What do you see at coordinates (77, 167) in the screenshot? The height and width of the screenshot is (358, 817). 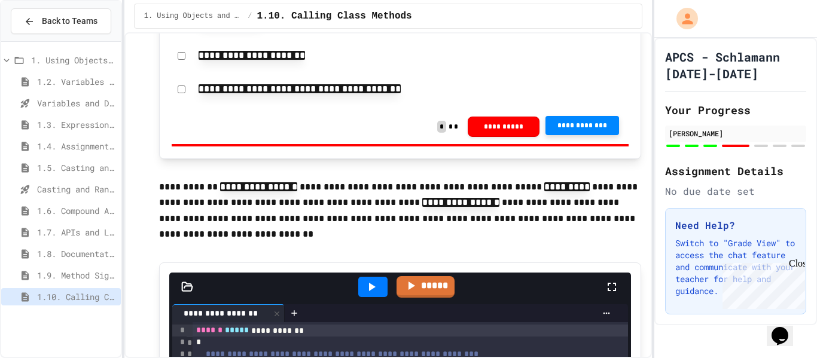 I see `span: 1.5. Casting and Ranges of Values` at bounding box center [77, 167].